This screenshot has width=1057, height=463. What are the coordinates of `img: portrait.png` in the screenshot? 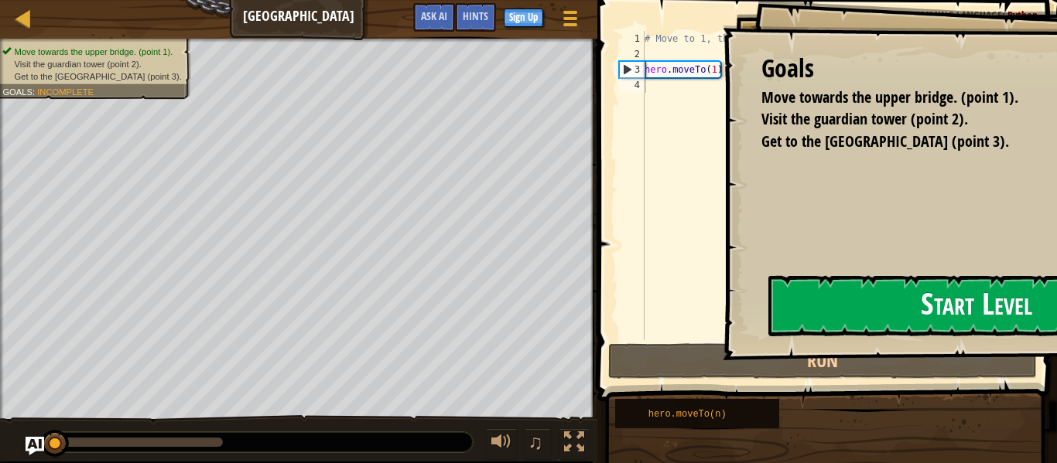 It's located at (630, 416).